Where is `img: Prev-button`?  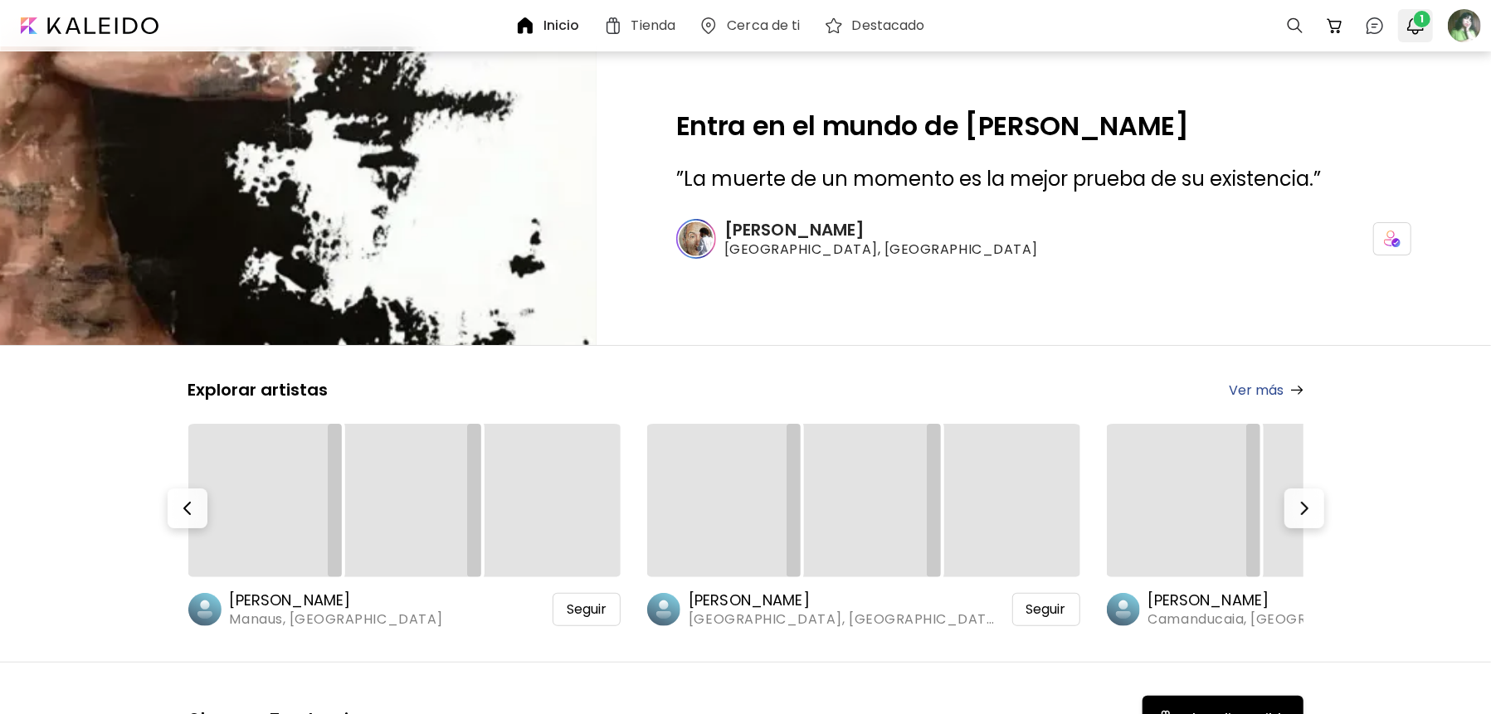
img: Prev-button is located at coordinates (188, 509).